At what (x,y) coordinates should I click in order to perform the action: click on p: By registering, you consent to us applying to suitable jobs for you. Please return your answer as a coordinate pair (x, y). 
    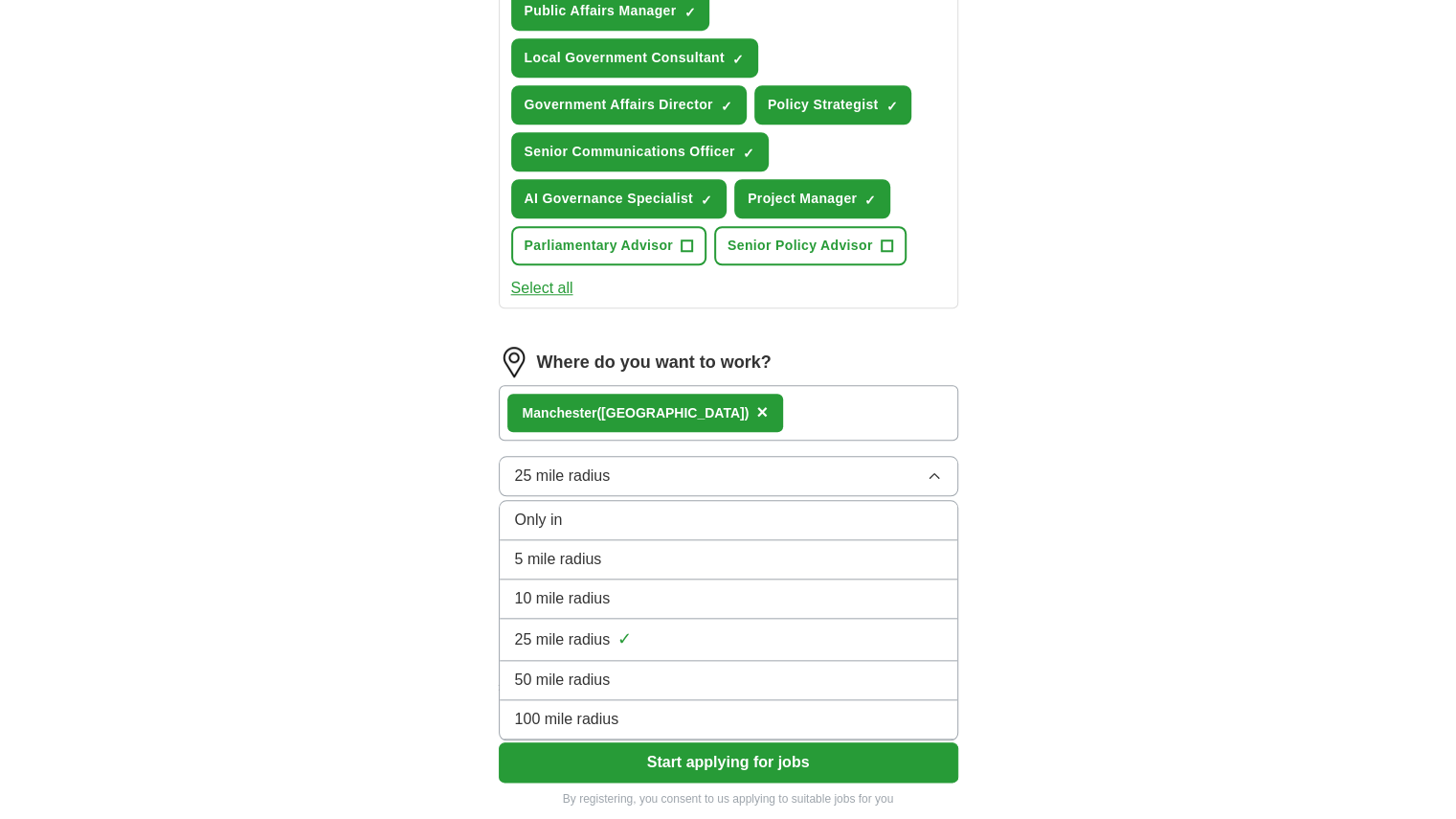
    Looking at the image, I should click on (728, 799).